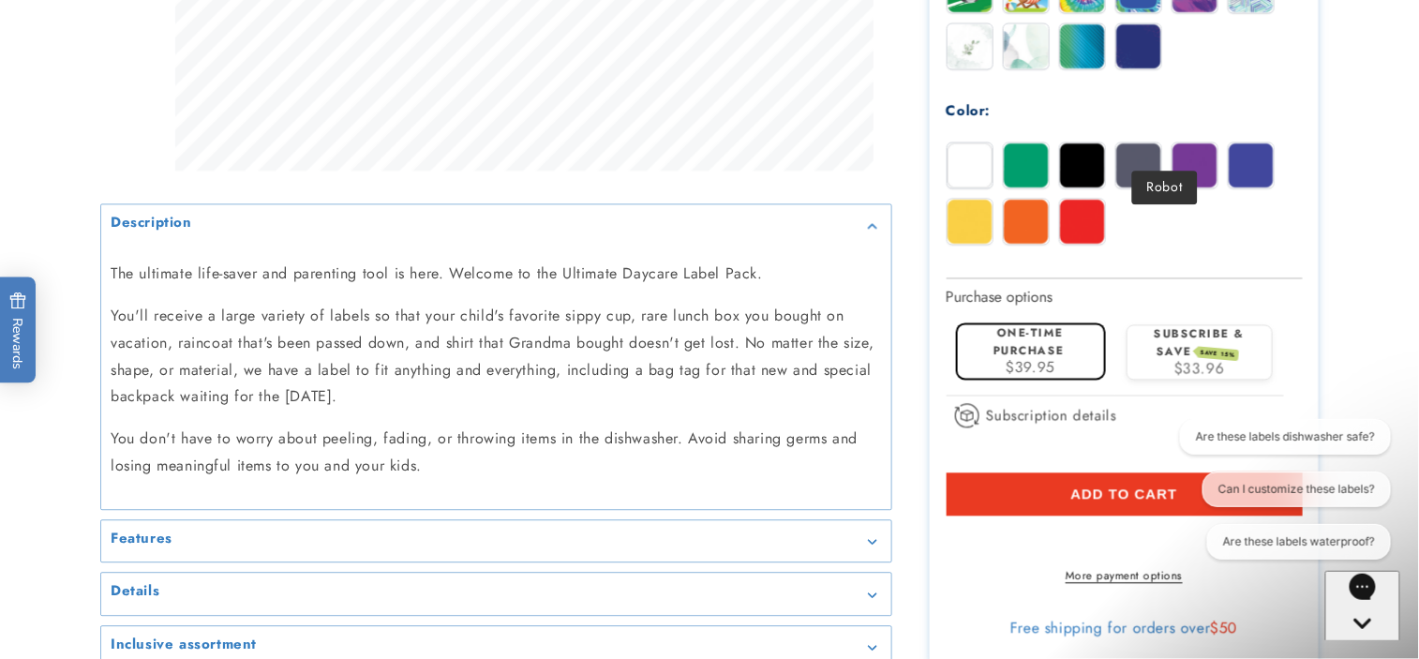  Describe the element at coordinates (184, 645) in the screenshot. I see `h2: Inclusive assortment` at that location.